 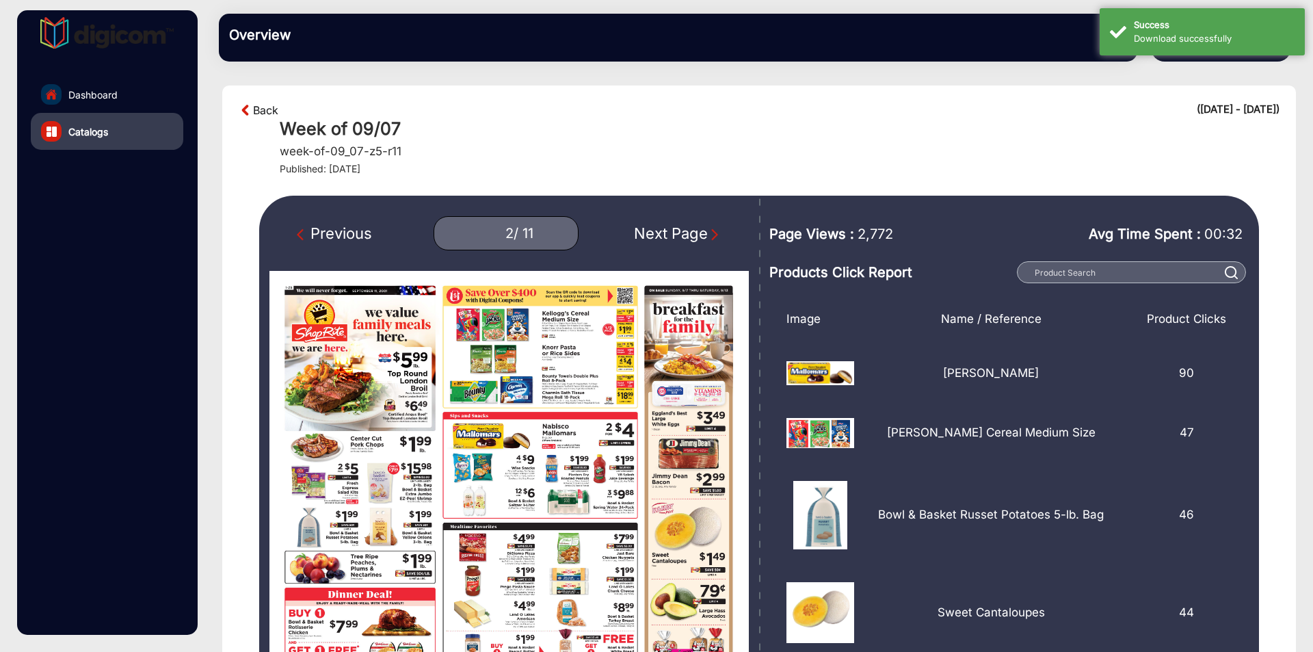 I want to click on h3: Overview, so click(x=325, y=35).